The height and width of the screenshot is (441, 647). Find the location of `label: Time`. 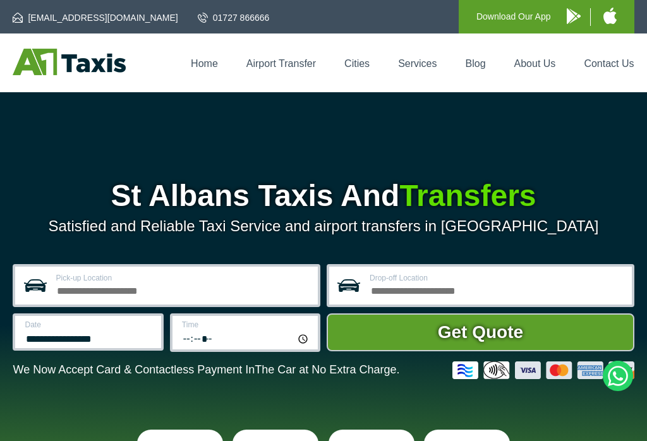

label: Time is located at coordinates (246, 325).